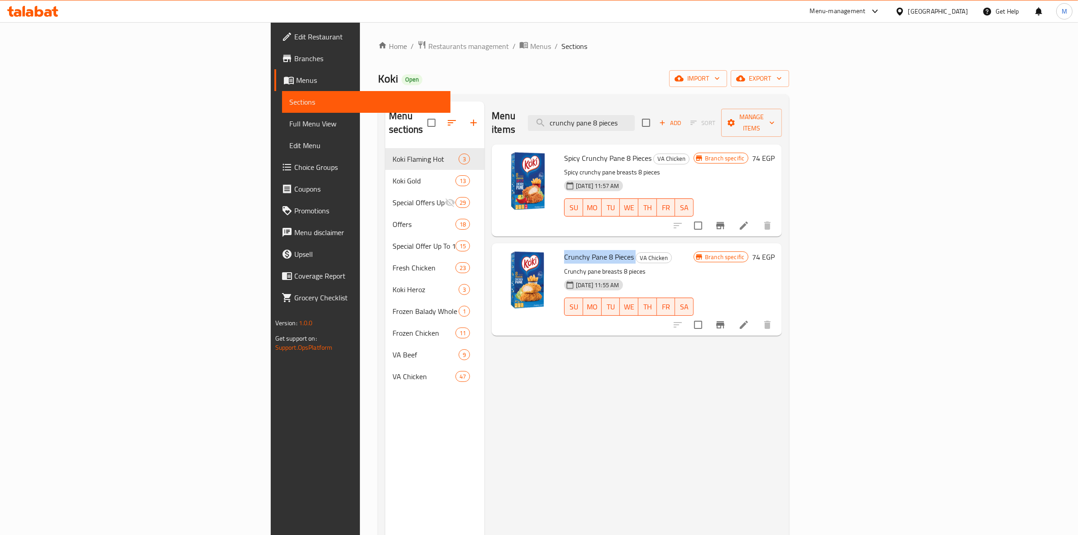 This screenshot has width=1078, height=535. I want to click on button: MO, so click(592, 307).